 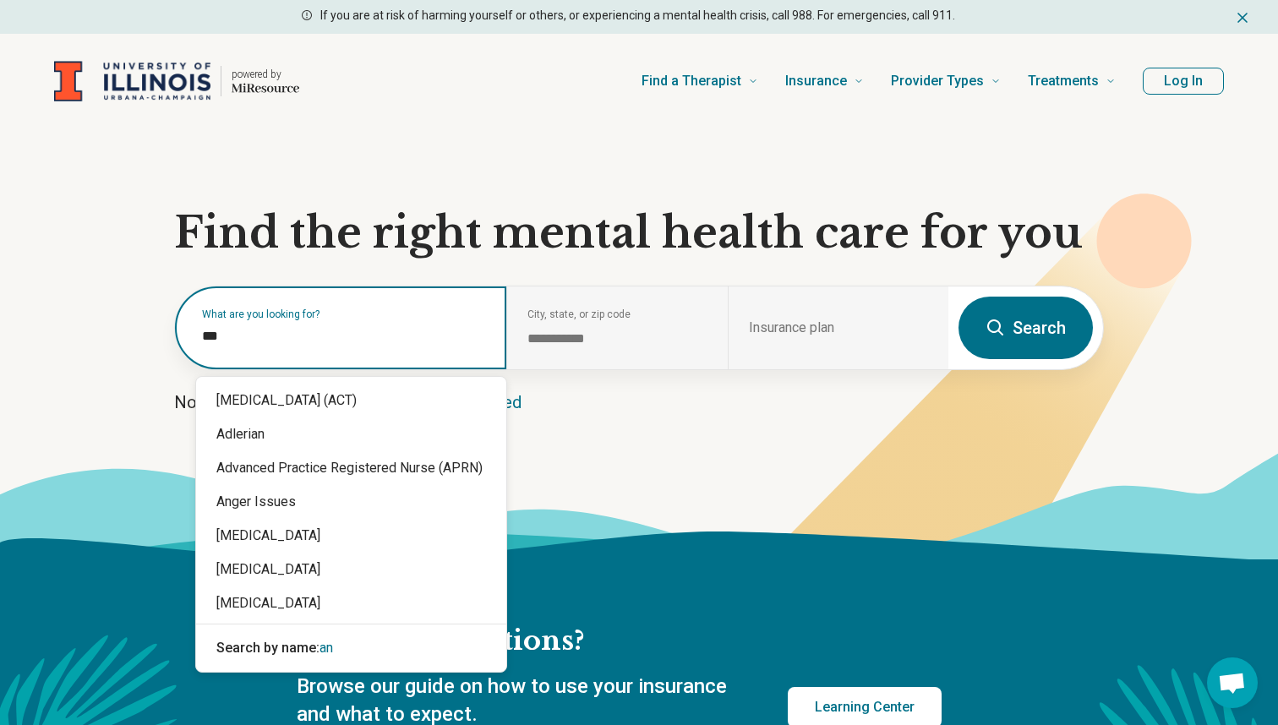 What do you see at coordinates (1243, 17) in the screenshot?
I see `button: Dismiss` at bounding box center [1243, 17].